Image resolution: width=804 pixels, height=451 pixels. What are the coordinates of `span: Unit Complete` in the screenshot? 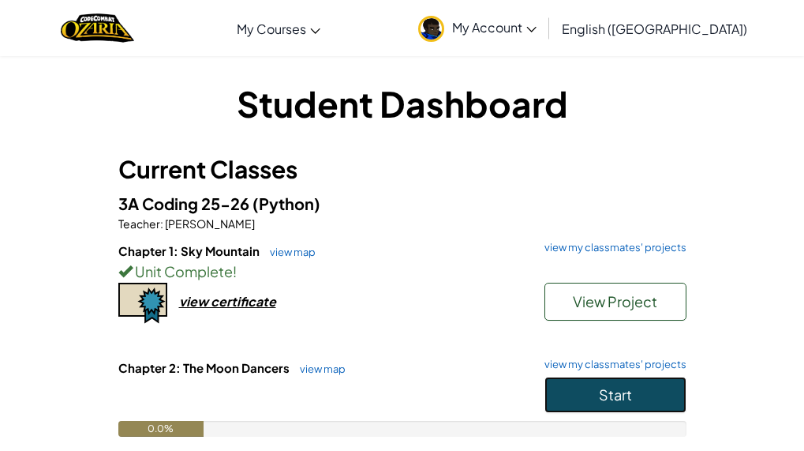 It's located at (182, 271).